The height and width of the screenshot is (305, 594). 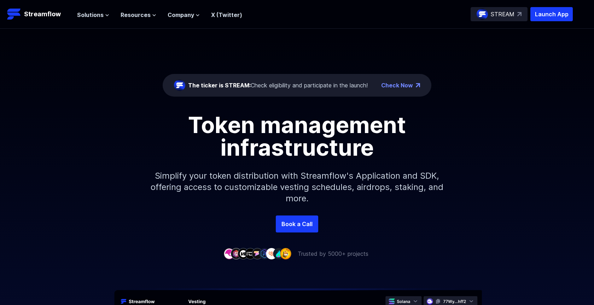 I want to click on p: Trusted by 5000+ projects, so click(x=333, y=253).